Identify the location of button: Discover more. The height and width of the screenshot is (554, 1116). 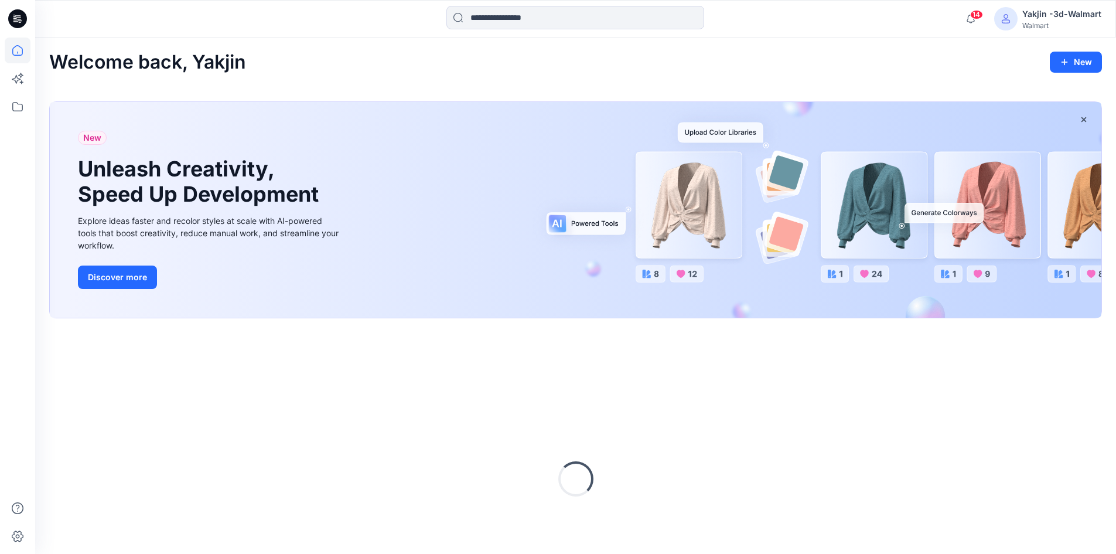
(117, 277).